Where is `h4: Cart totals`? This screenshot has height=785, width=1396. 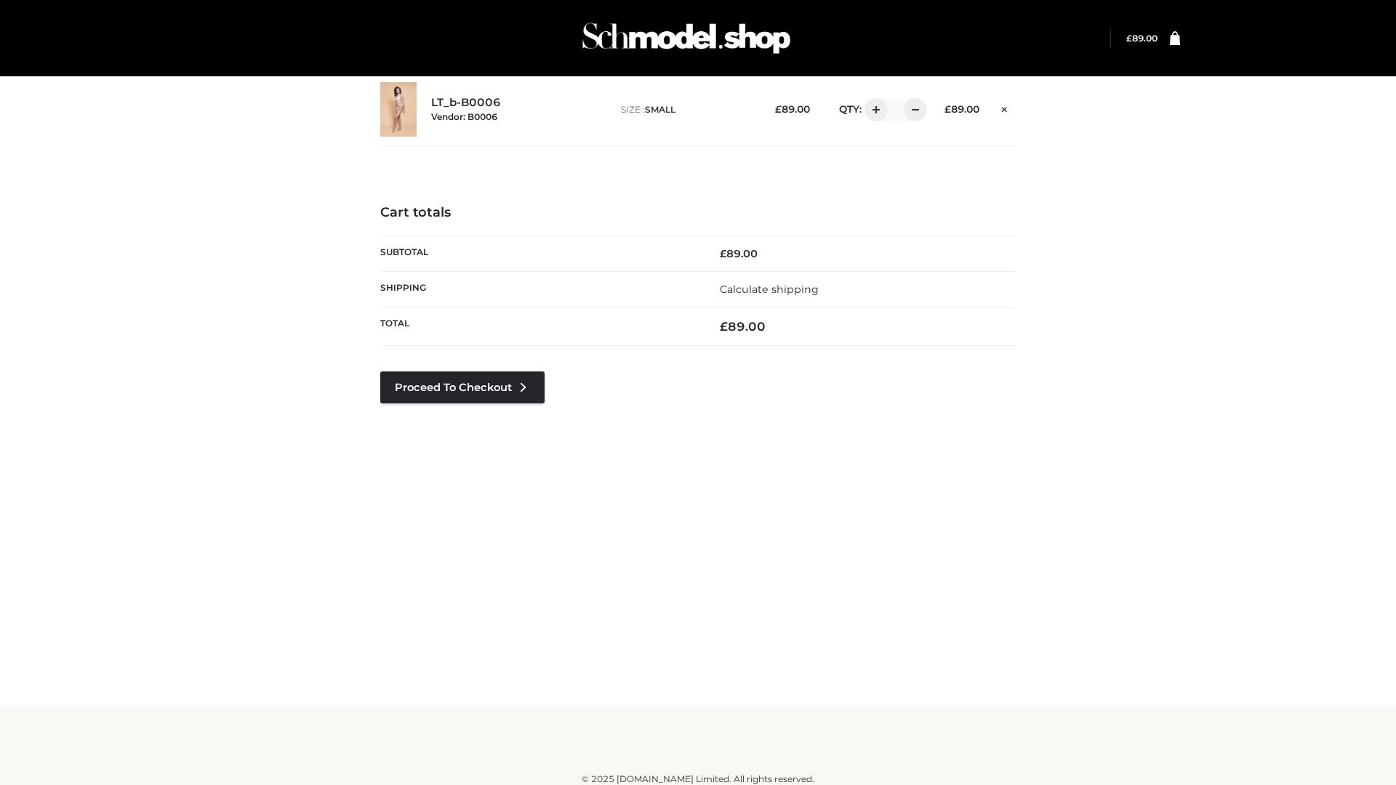 h4: Cart totals is located at coordinates (698, 213).